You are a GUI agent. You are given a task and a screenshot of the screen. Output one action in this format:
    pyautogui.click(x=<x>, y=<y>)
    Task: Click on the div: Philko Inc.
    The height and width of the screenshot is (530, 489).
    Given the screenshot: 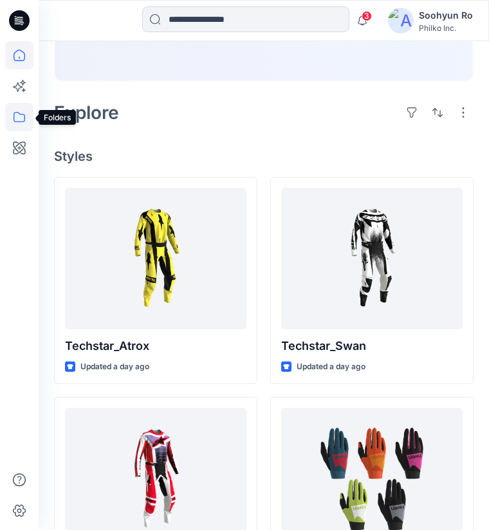 What is the action you would take?
    pyautogui.click(x=446, y=28)
    